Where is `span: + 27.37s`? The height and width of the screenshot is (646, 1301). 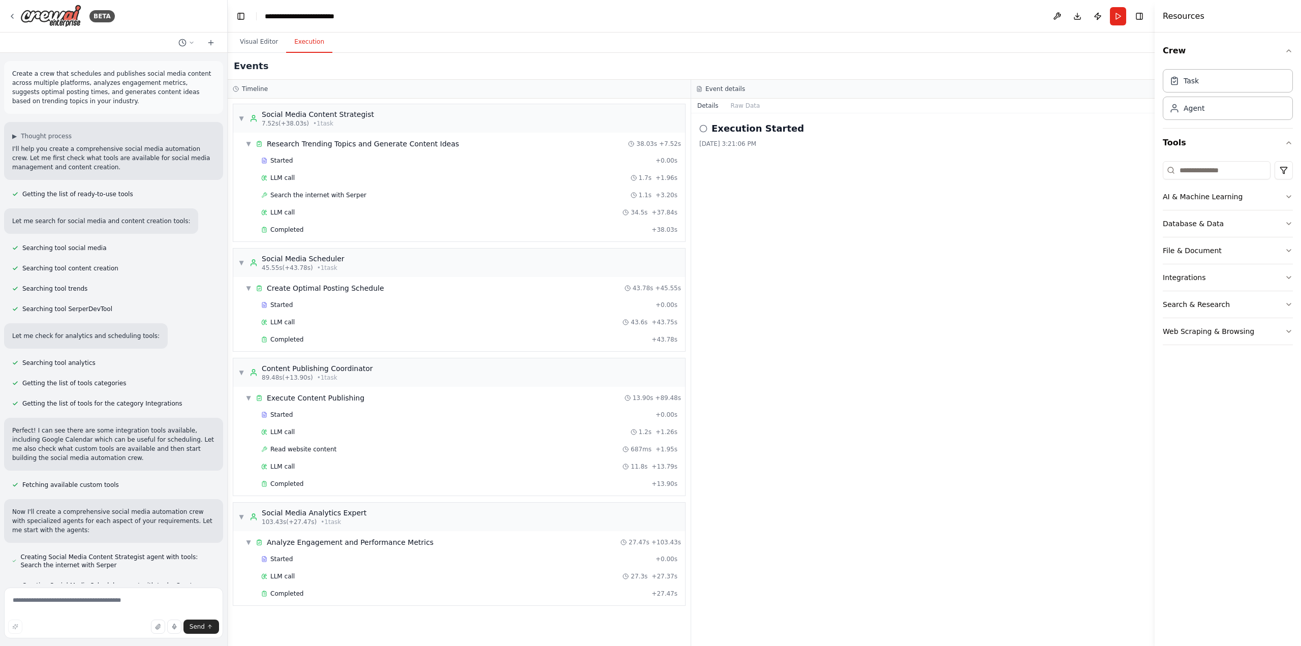 span: + 27.37s is located at coordinates (664, 576).